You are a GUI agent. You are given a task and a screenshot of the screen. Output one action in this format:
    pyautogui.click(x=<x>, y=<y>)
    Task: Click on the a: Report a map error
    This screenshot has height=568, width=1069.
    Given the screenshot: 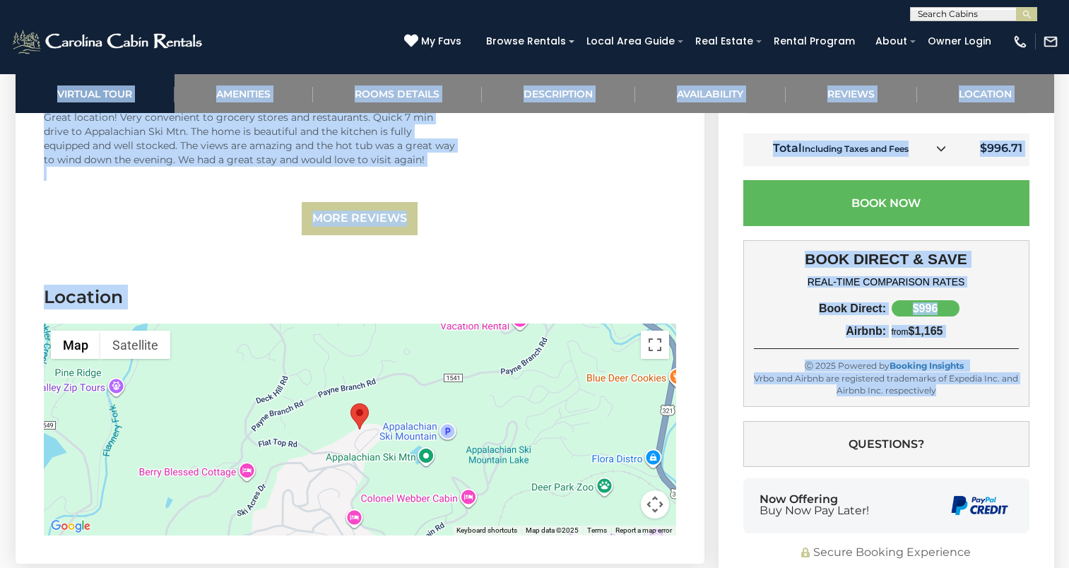 What is the action you would take?
    pyautogui.click(x=644, y=530)
    